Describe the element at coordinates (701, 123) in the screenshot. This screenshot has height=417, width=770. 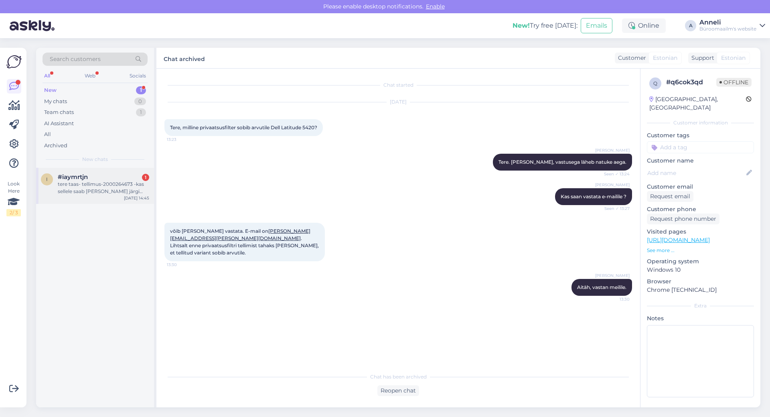
I see `div: Customer information` at that location.